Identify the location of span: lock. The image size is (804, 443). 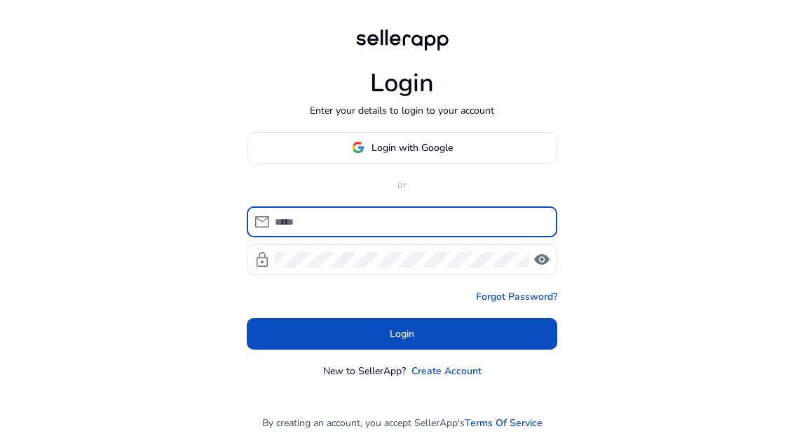
(262, 259).